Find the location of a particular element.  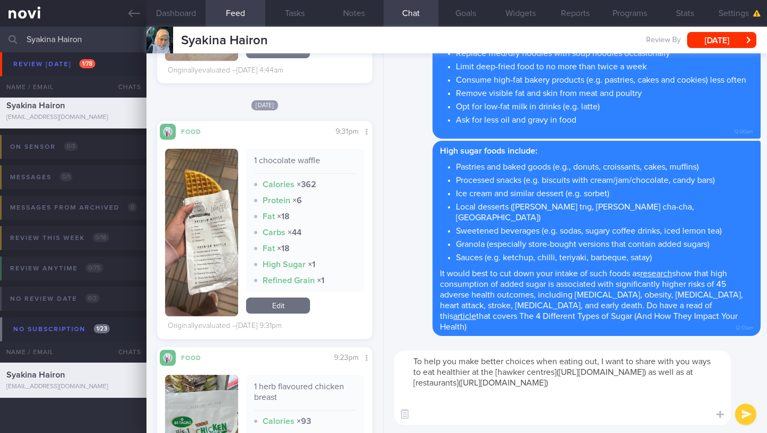

div: No subscription is located at coordinates (61, 329).